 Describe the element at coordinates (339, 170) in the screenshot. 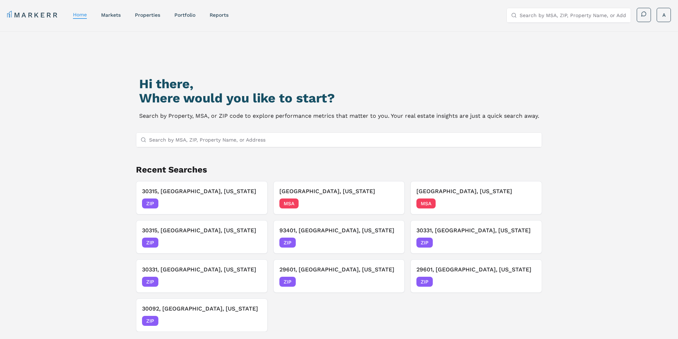

I see `h2: Recent Searches` at that location.